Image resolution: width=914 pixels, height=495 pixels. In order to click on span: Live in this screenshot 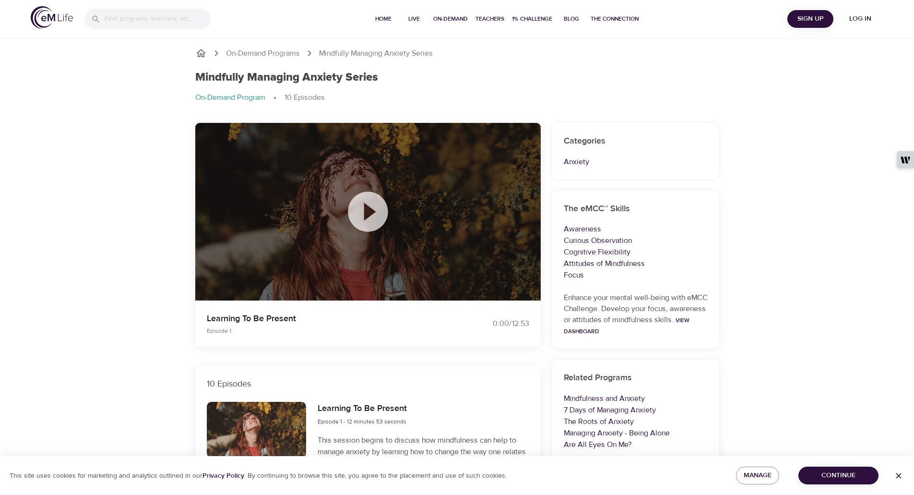, I will do `click(414, 19)`.